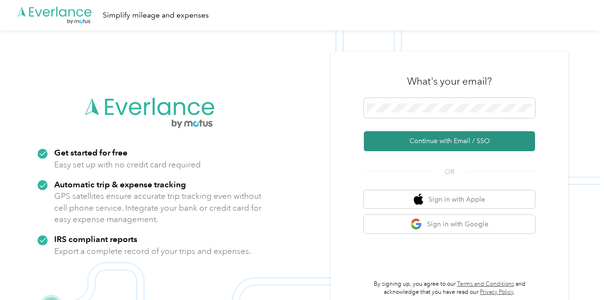 The image size is (604, 300). I want to click on strong: Automatic trip & expense tracking, so click(120, 184).